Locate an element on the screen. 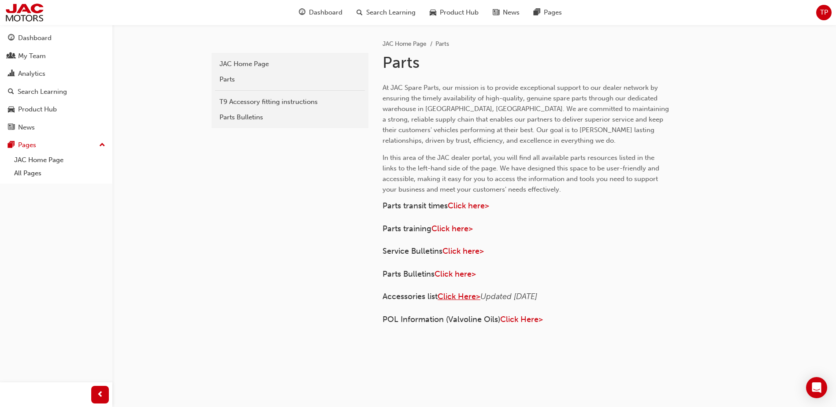 The width and height of the screenshot is (836, 407). span: prev-icon is located at coordinates (100, 395).